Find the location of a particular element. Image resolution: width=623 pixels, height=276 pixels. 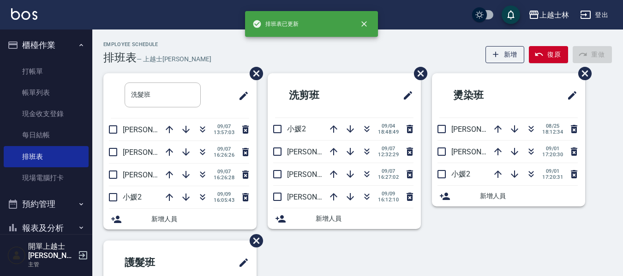

span: 18:48:49 is located at coordinates (388, 132).